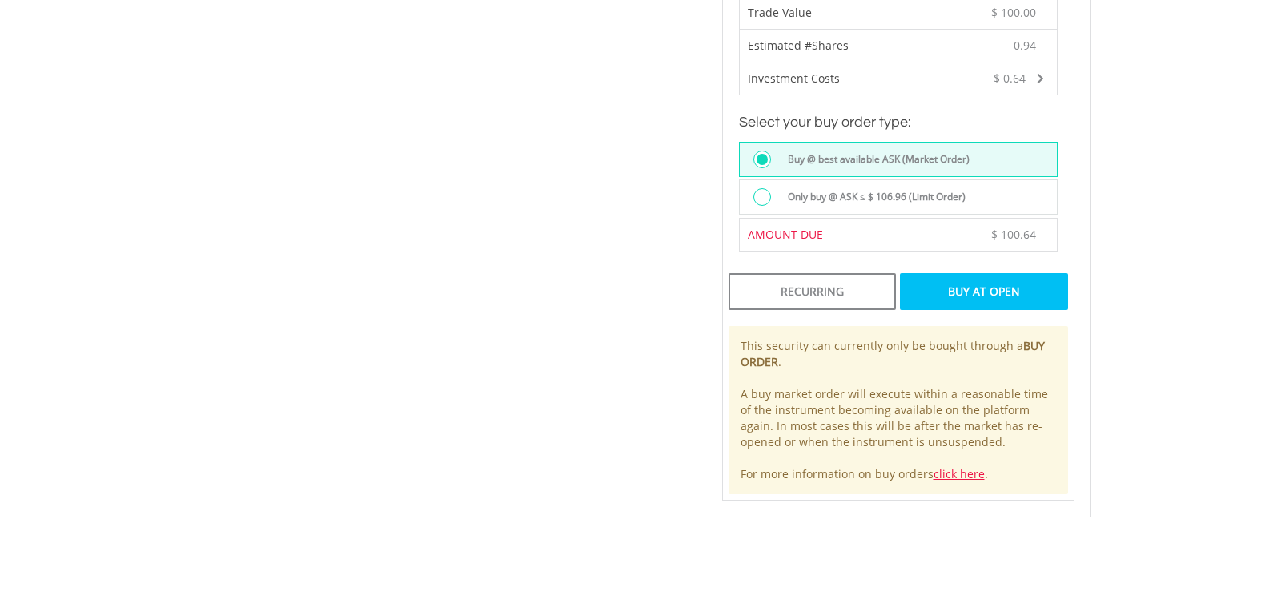  I want to click on div: Recurring, so click(812, 291).